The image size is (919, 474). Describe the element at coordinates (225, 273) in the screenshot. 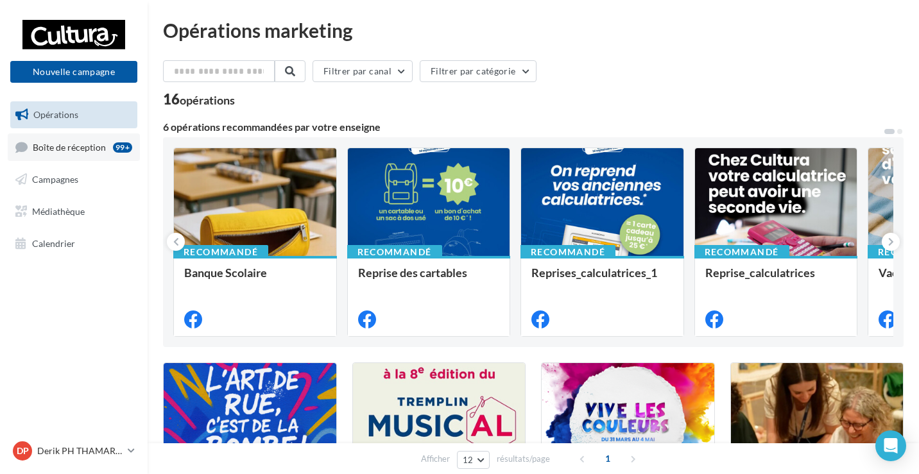

I see `span: Banque Scolaire` at that location.